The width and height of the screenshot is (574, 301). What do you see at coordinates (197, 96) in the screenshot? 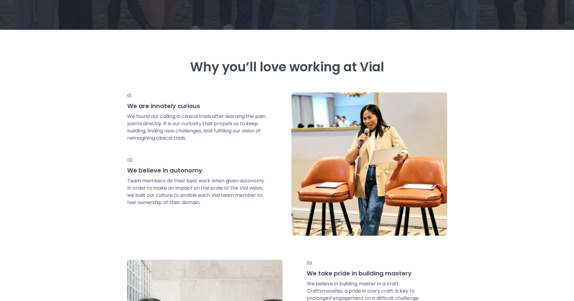
I see `p: 01.` at bounding box center [197, 96].